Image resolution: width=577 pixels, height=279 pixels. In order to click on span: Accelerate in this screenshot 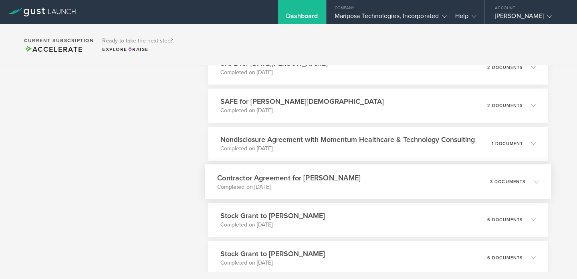, I will do `click(53, 49)`.